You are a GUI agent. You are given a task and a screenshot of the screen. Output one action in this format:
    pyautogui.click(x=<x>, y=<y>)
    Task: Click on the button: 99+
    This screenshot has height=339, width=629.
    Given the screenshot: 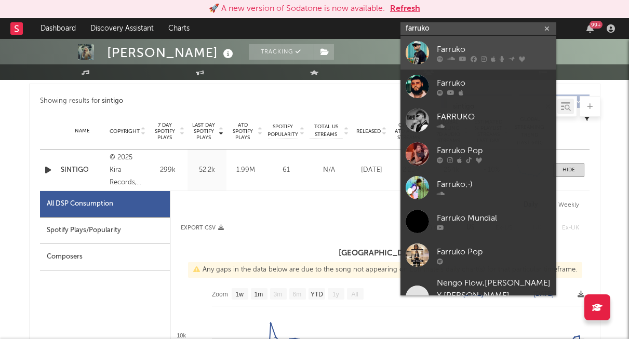 What is the action you would take?
    pyautogui.click(x=590, y=29)
    